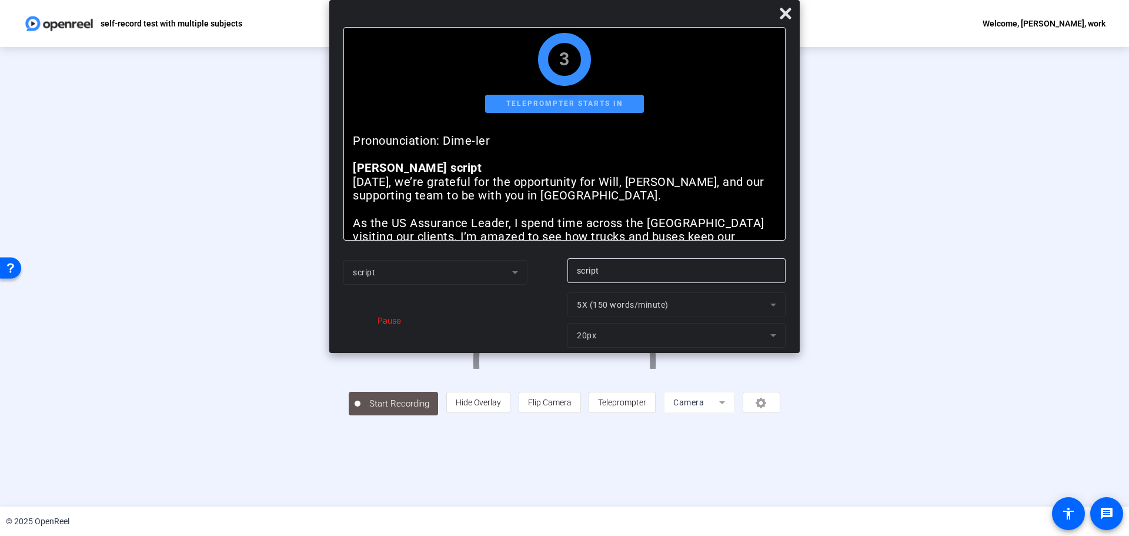 The image size is (1129, 536). What do you see at coordinates (478, 402) in the screenshot?
I see `span: Hide Overlay` at bounding box center [478, 402].